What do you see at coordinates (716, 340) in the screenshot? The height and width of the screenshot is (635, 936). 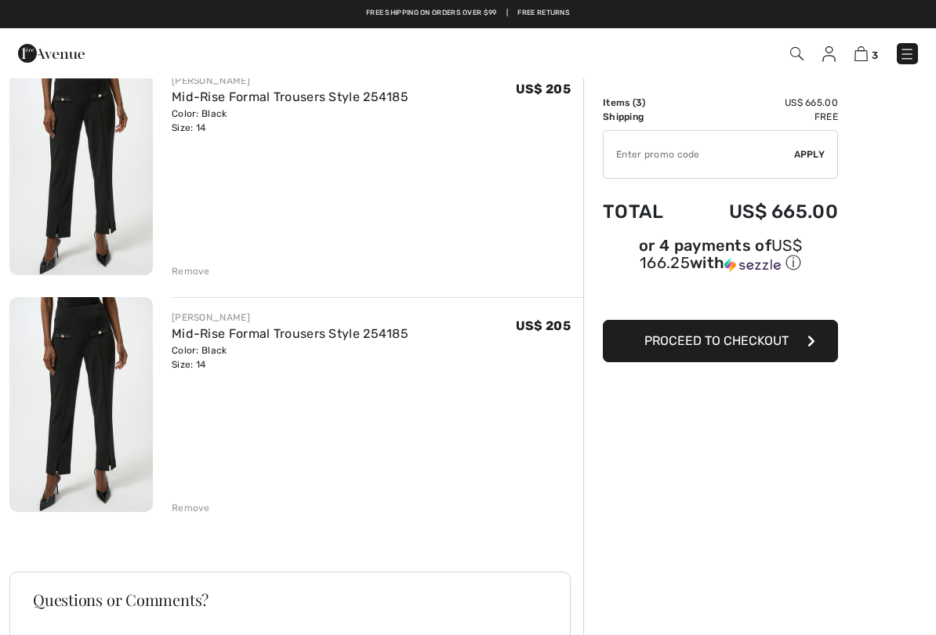 I see `span: Proceed to Checkout` at bounding box center [716, 340].